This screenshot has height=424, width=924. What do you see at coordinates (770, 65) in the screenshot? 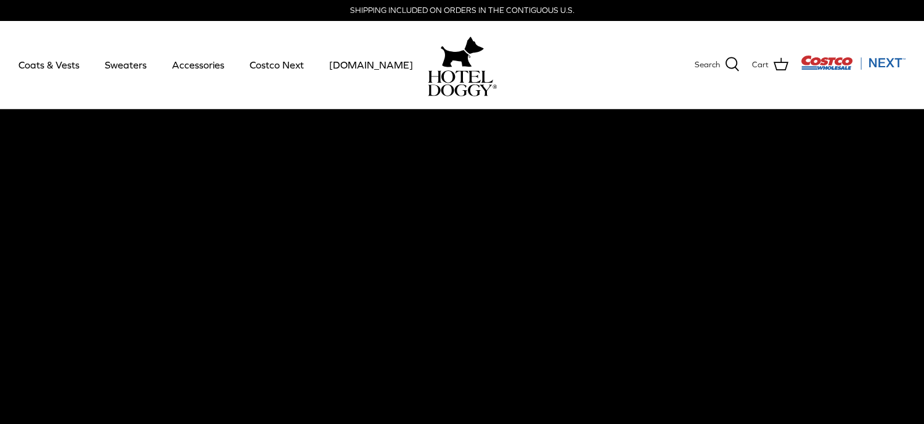
I see `a: Cart` at bounding box center [770, 65].